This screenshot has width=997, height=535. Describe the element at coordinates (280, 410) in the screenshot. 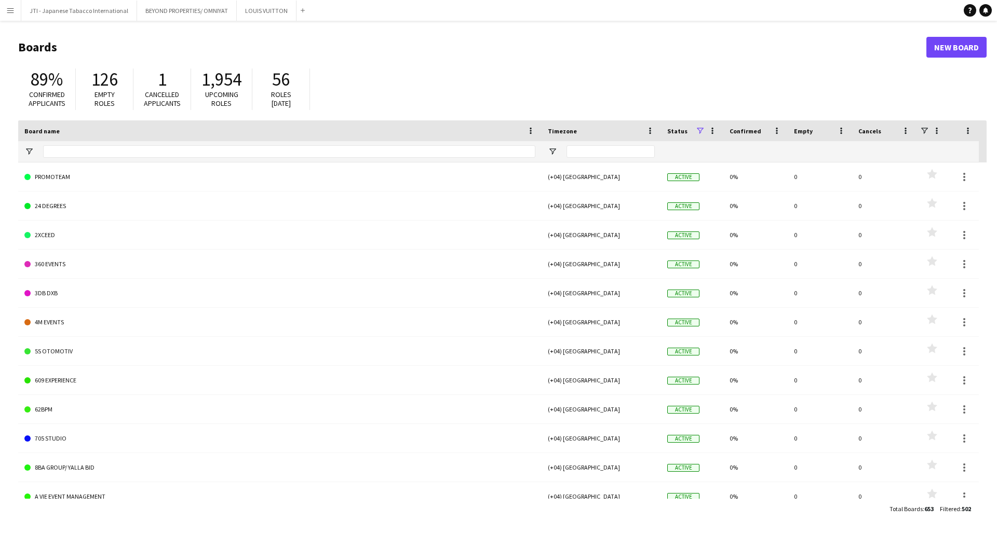

I see `a: 62BPM` at that location.